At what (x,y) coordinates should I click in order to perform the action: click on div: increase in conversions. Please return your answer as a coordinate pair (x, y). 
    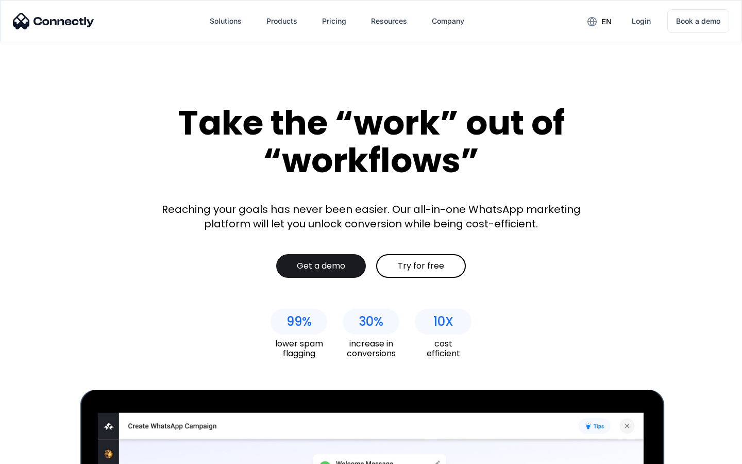
    Looking at the image, I should click on (371, 348).